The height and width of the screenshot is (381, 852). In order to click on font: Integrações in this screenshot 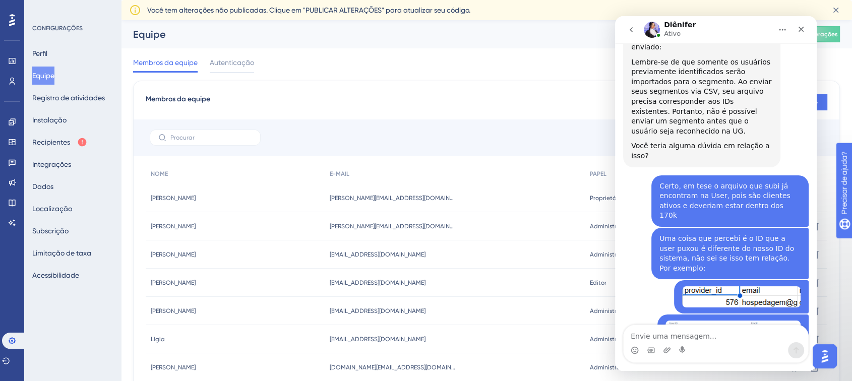, I will do `click(51, 164)`.